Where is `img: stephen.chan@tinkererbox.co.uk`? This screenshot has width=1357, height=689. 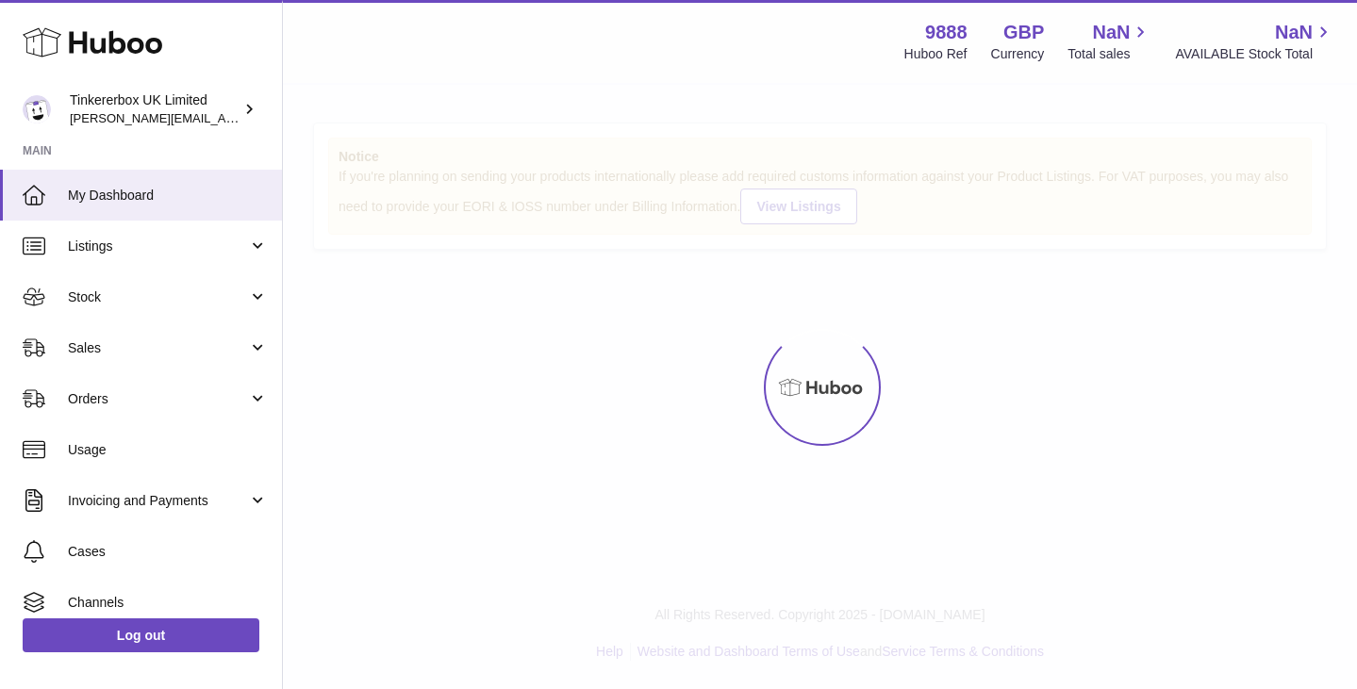
img: stephen.chan@tinkererbox.co.uk is located at coordinates (37, 109).